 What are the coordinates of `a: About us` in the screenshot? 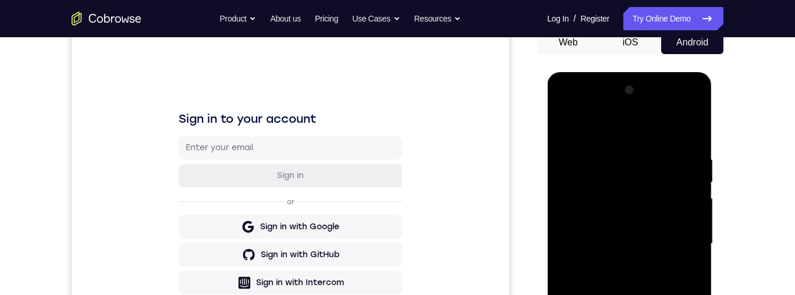 It's located at (285, 19).